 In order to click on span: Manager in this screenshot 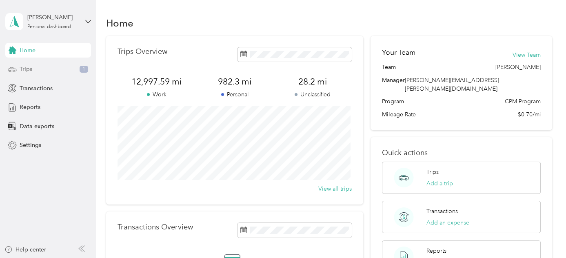, I will do `click(393, 84)`.